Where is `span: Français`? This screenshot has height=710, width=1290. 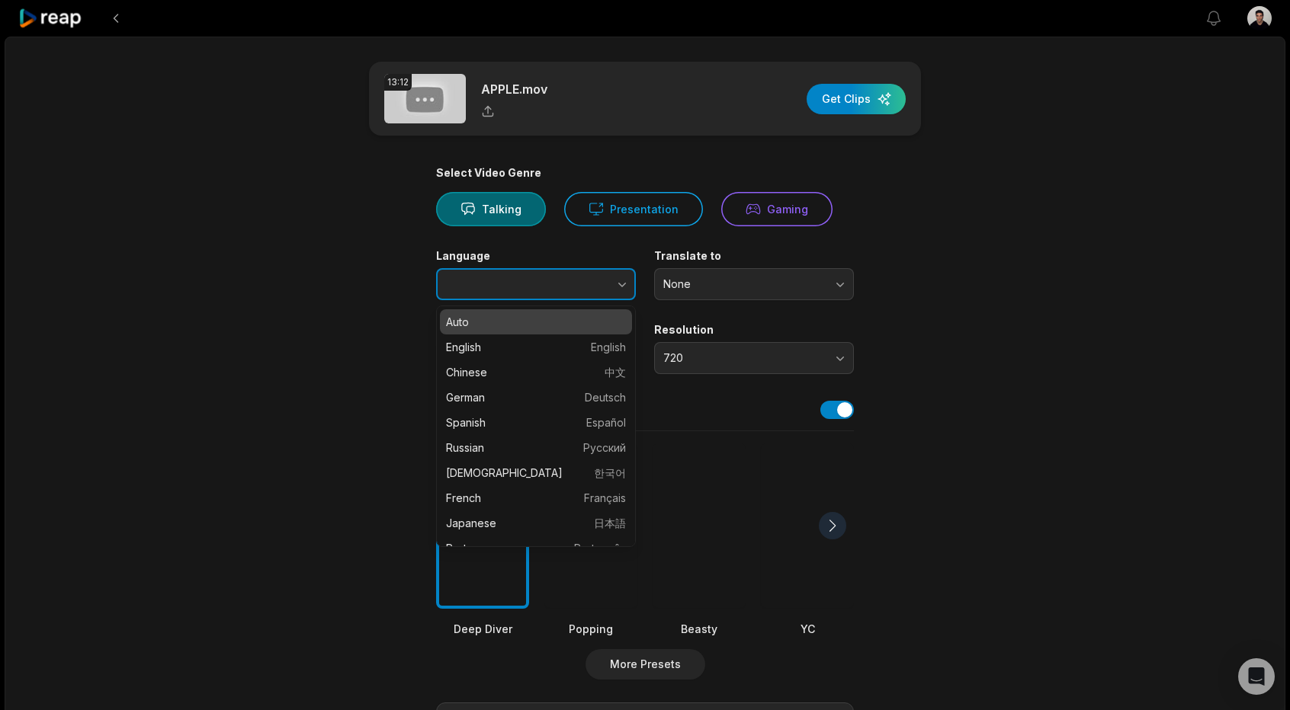 span: Français is located at coordinates (604, 498).